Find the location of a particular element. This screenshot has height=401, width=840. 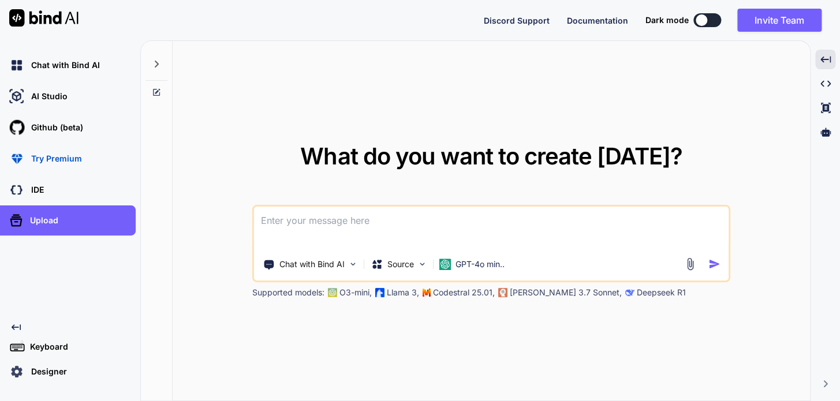

img: settings is located at coordinates (17, 372).